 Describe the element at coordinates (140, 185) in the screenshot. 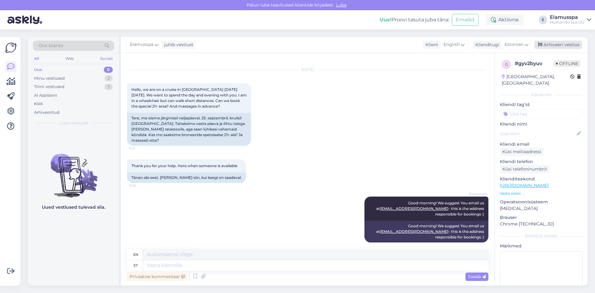

I see `span: 11:05` at that location.